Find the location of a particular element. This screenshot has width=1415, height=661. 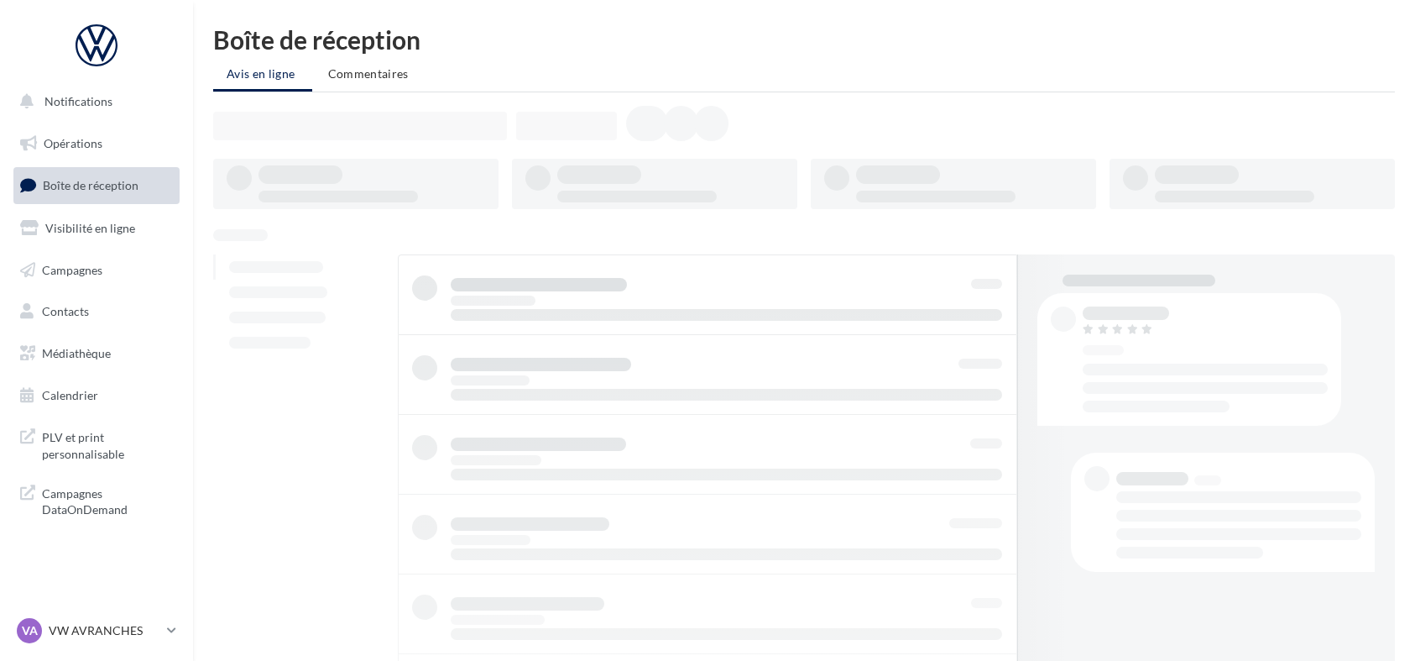

span: Calendrier is located at coordinates (70, 394).